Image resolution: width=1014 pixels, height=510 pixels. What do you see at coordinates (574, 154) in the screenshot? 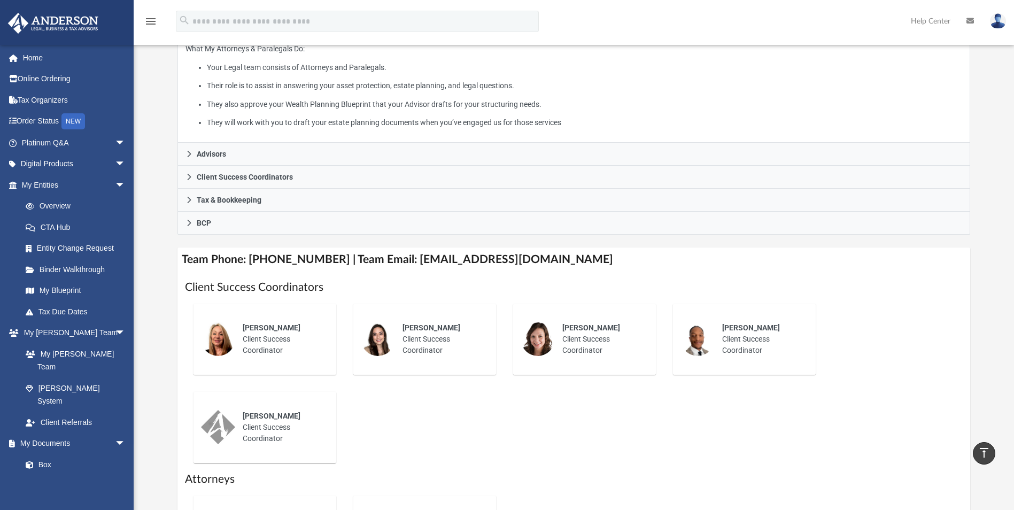
I see `a: Advisors` at bounding box center [574, 154].